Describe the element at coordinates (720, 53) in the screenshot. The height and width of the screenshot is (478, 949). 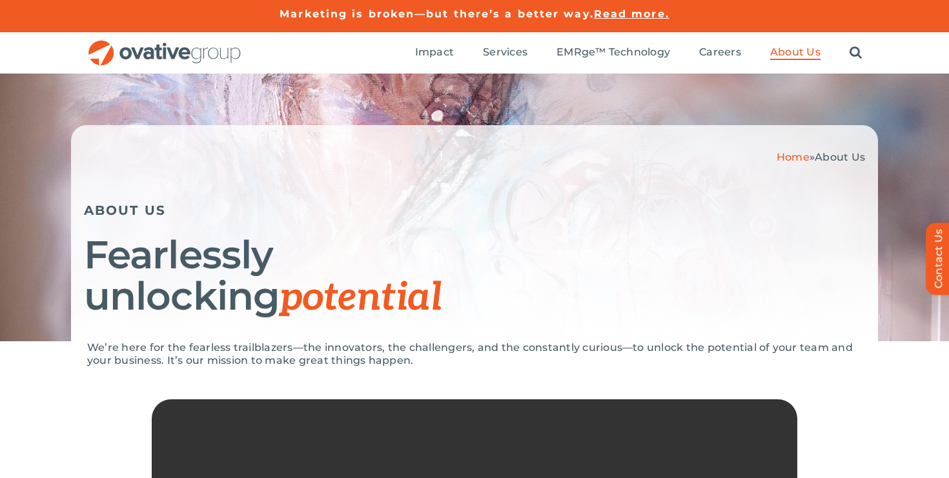
I see `a: Careers` at that location.